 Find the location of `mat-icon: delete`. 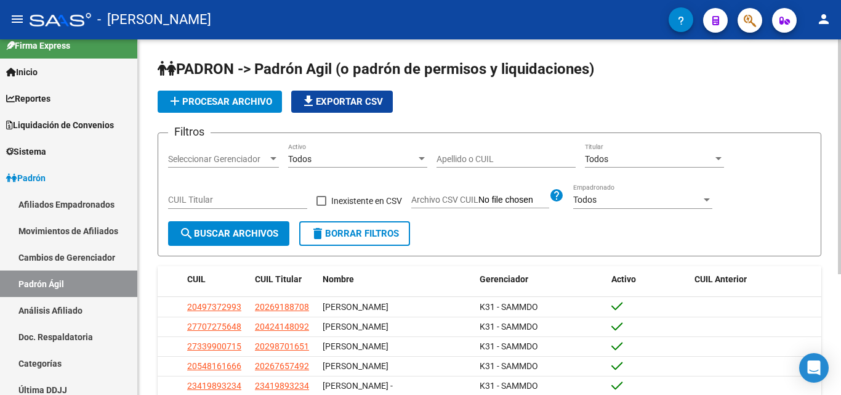

mat-icon: delete is located at coordinates (318, 233).